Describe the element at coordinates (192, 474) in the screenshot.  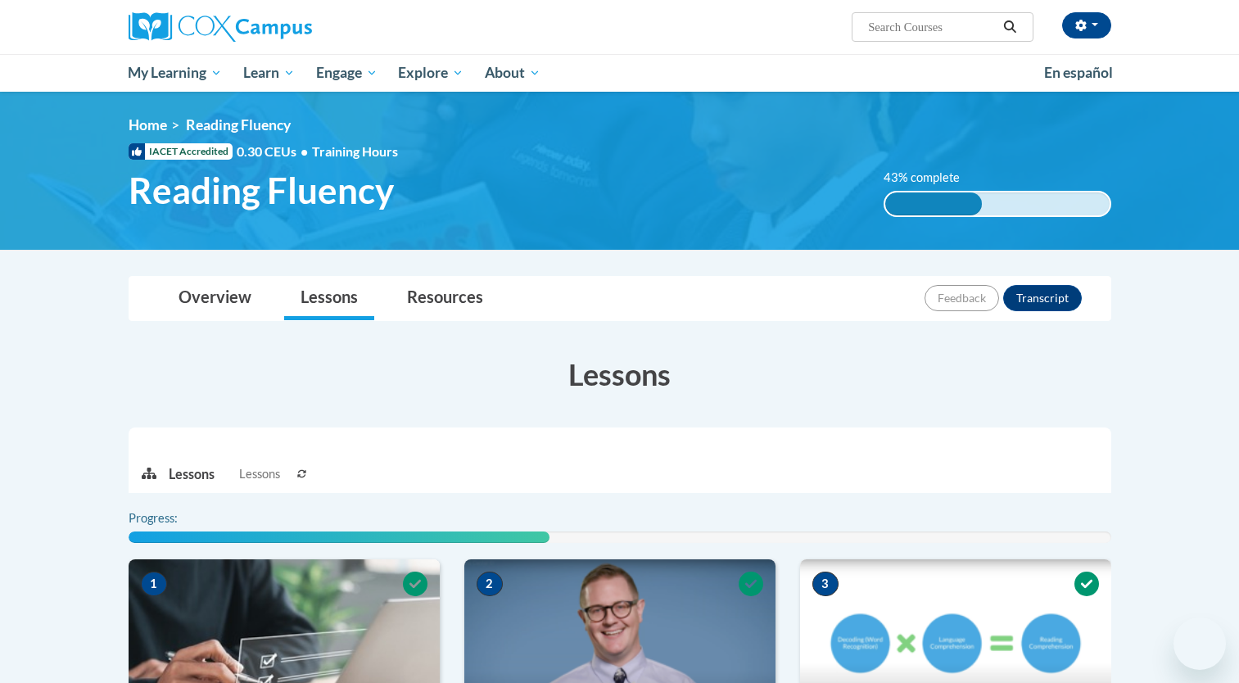
I see `p: Lessons` at that location.